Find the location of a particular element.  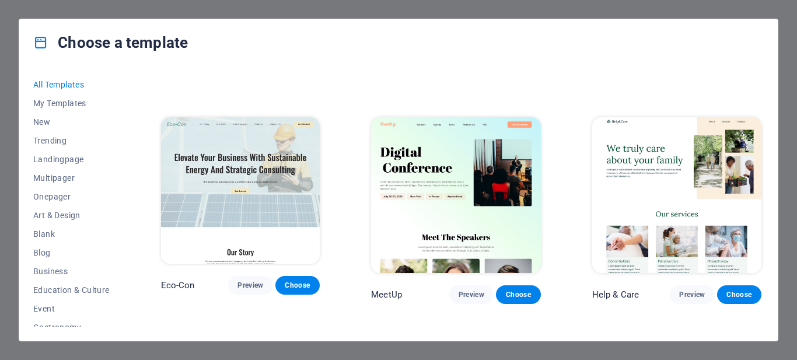

span: Landingpage is located at coordinates (71, 159).